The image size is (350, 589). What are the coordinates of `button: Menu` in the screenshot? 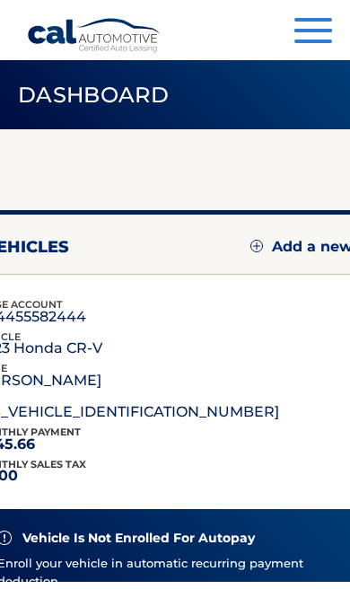 It's located at (313, 32).